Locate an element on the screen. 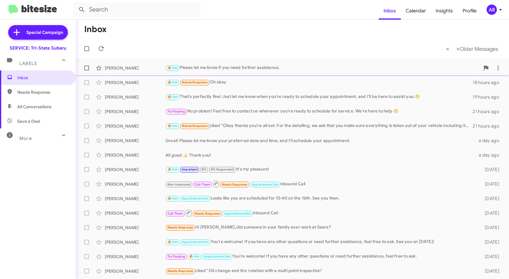 Image resolution: width=509 pixels, height=279 pixels. a: Insights is located at coordinates (444, 11).